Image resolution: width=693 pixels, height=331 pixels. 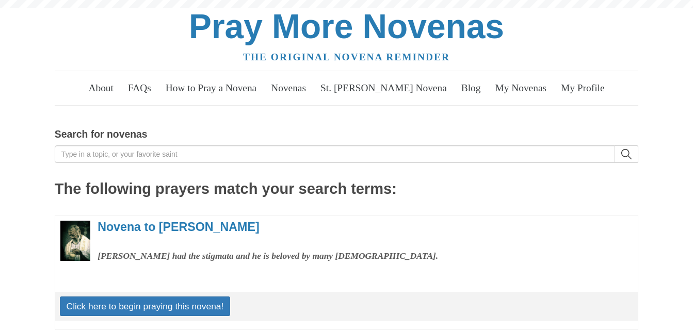 I want to click on a: Pray More Novenas, so click(x=346, y=26).